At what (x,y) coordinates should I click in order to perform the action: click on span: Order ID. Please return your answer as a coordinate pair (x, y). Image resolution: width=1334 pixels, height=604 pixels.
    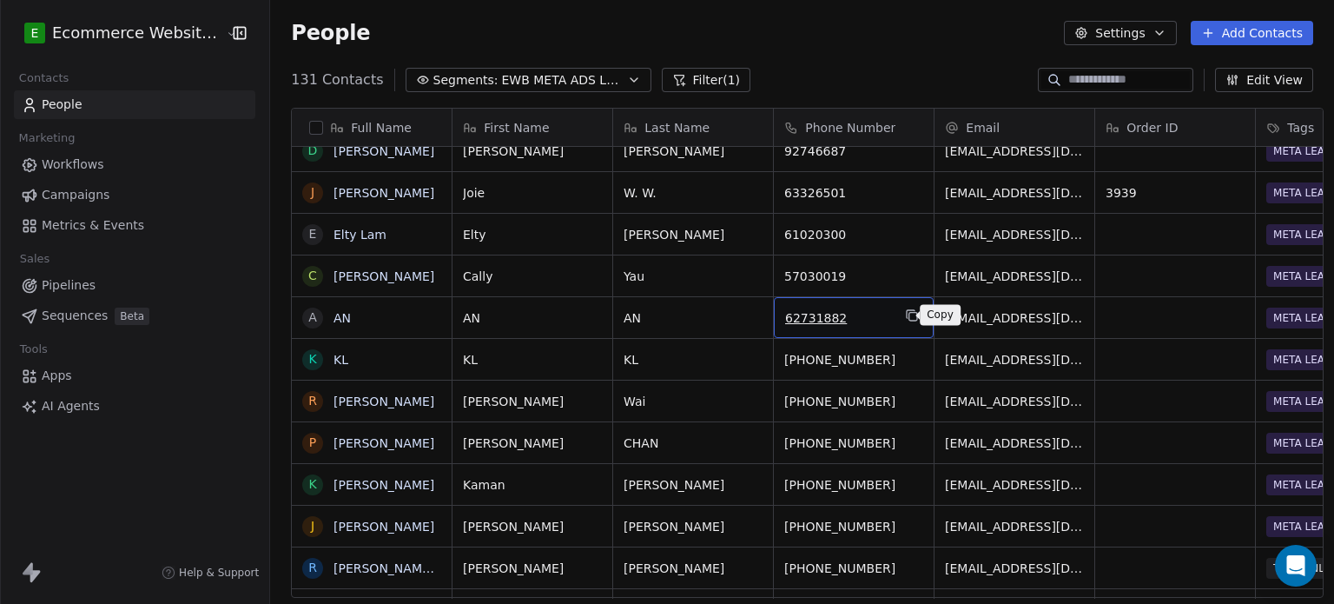
    Looking at the image, I should click on (1152, 128).